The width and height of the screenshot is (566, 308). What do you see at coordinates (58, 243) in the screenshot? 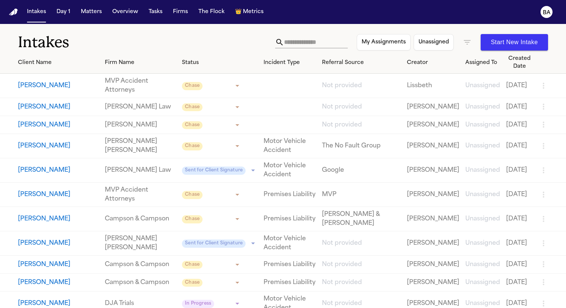
I see `button: View details for Britlynn Cole` at bounding box center [58, 243].